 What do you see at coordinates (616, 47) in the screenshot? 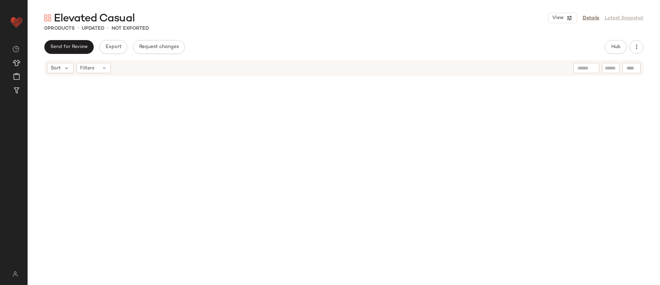
I see `span: Hub` at bounding box center [616, 47].